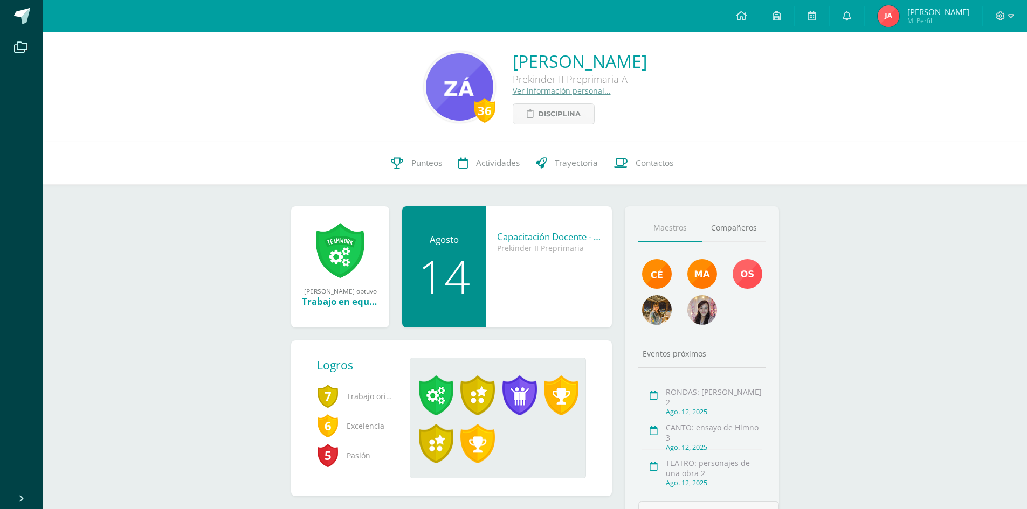 This screenshot has height=509, width=1027. I want to click on span: Punteos, so click(426, 163).